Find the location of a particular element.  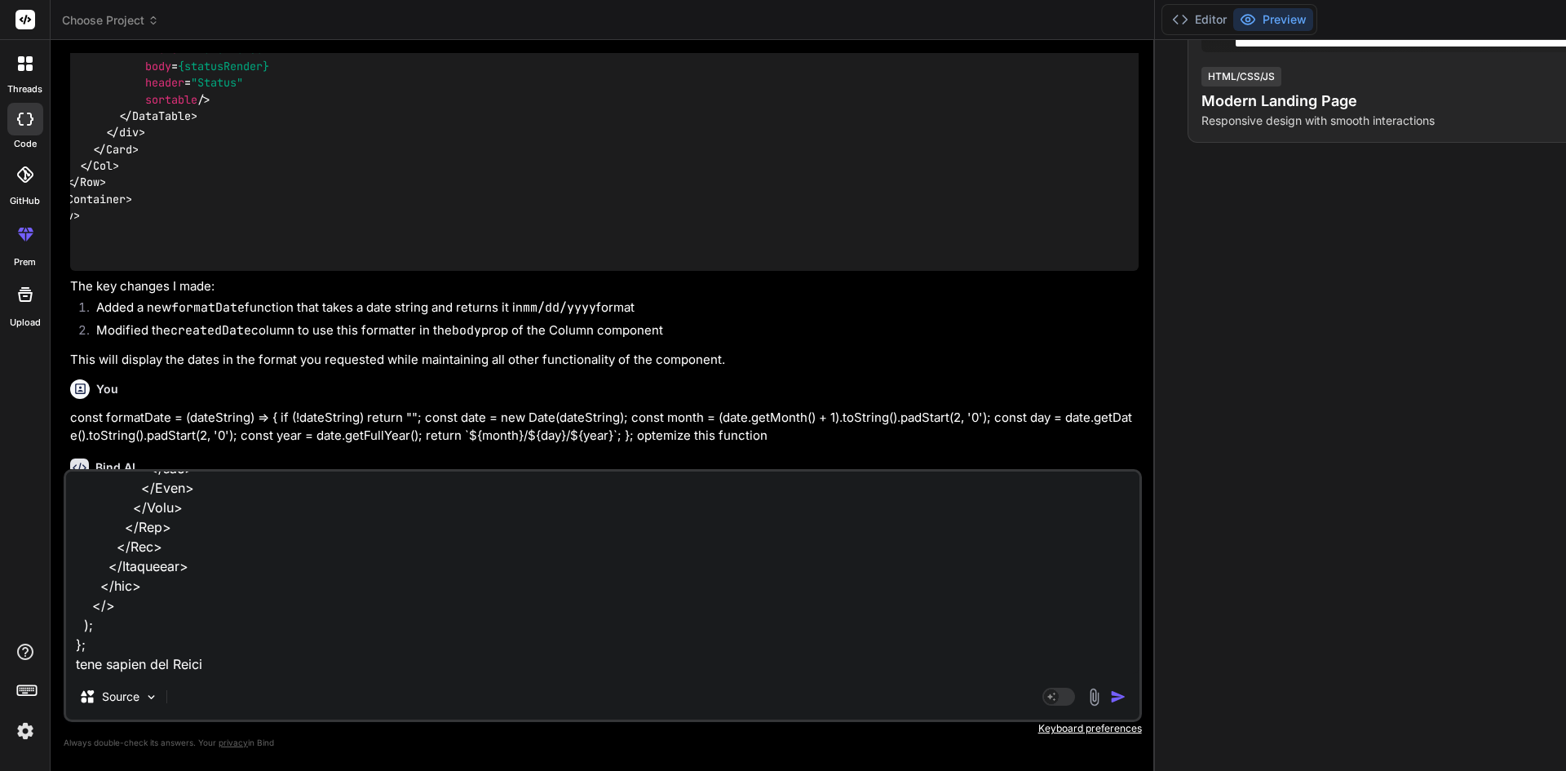

p: Source is located at coordinates (121, 697).